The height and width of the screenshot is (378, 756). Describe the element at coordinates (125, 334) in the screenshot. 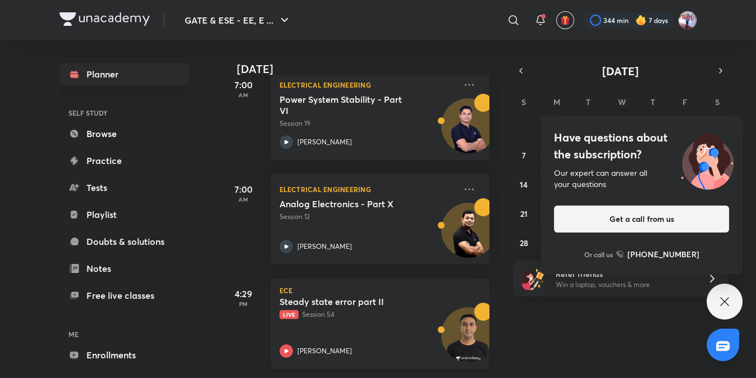

I see `h6: ME` at that location.